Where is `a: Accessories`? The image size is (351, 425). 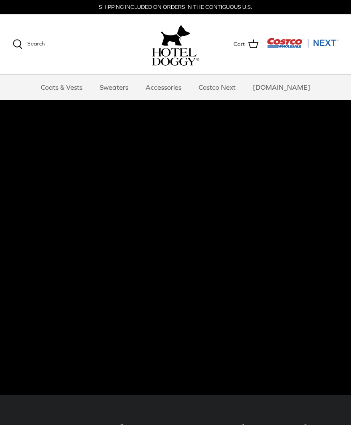
a: Accessories is located at coordinates (163, 87).